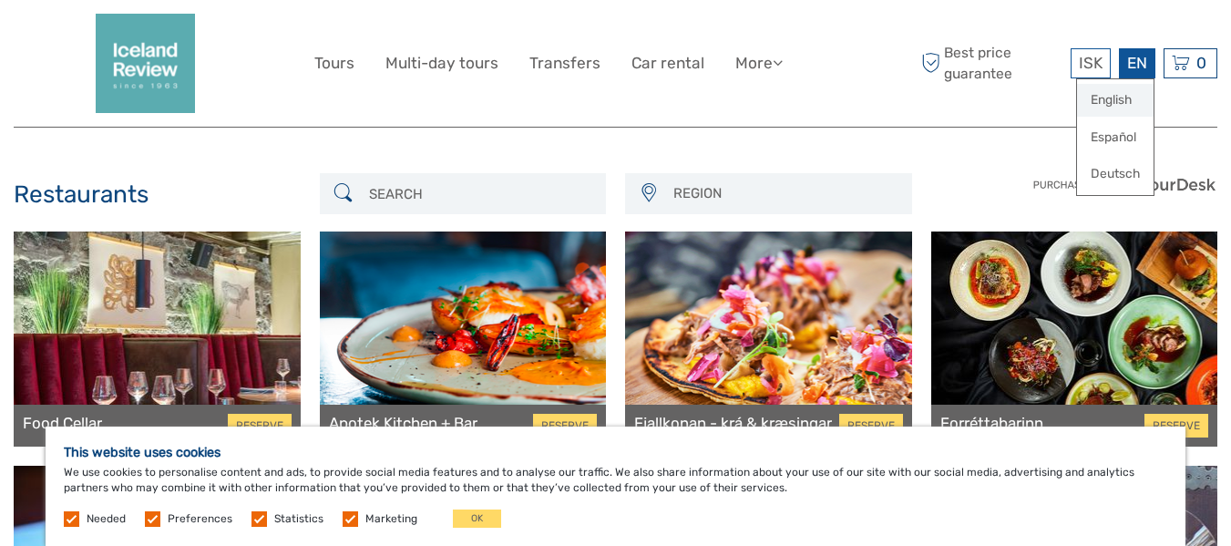  What do you see at coordinates (668, 63) in the screenshot?
I see `a: Car rental` at bounding box center [668, 63].